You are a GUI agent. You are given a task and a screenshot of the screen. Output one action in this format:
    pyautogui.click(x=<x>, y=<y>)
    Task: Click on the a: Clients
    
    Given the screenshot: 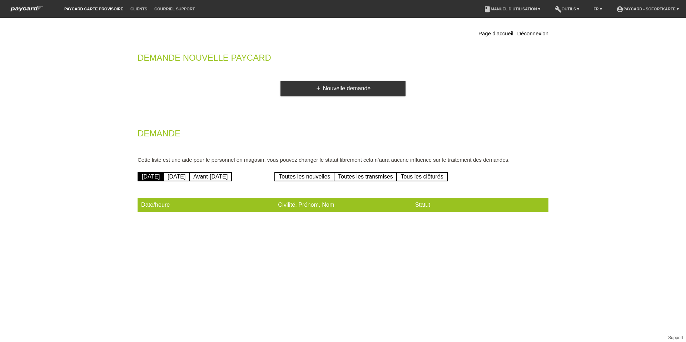 What is the action you would take?
    pyautogui.click(x=139, y=9)
    